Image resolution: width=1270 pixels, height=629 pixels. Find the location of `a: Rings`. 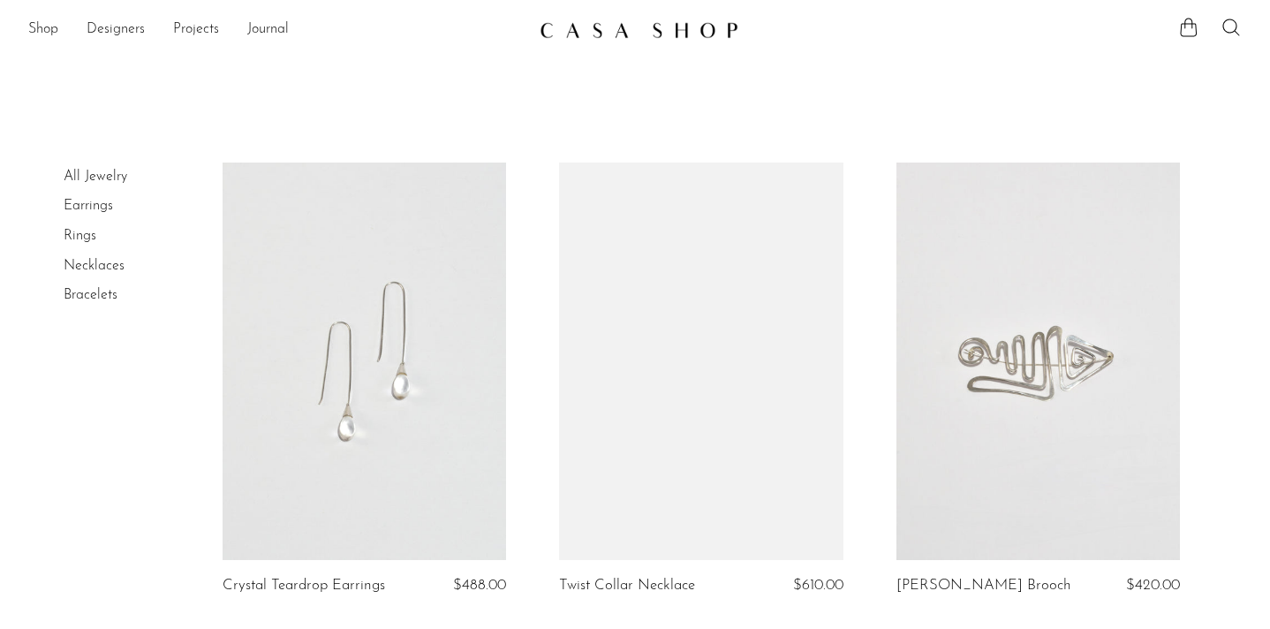

a: Rings is located at coordinates (79, 236).